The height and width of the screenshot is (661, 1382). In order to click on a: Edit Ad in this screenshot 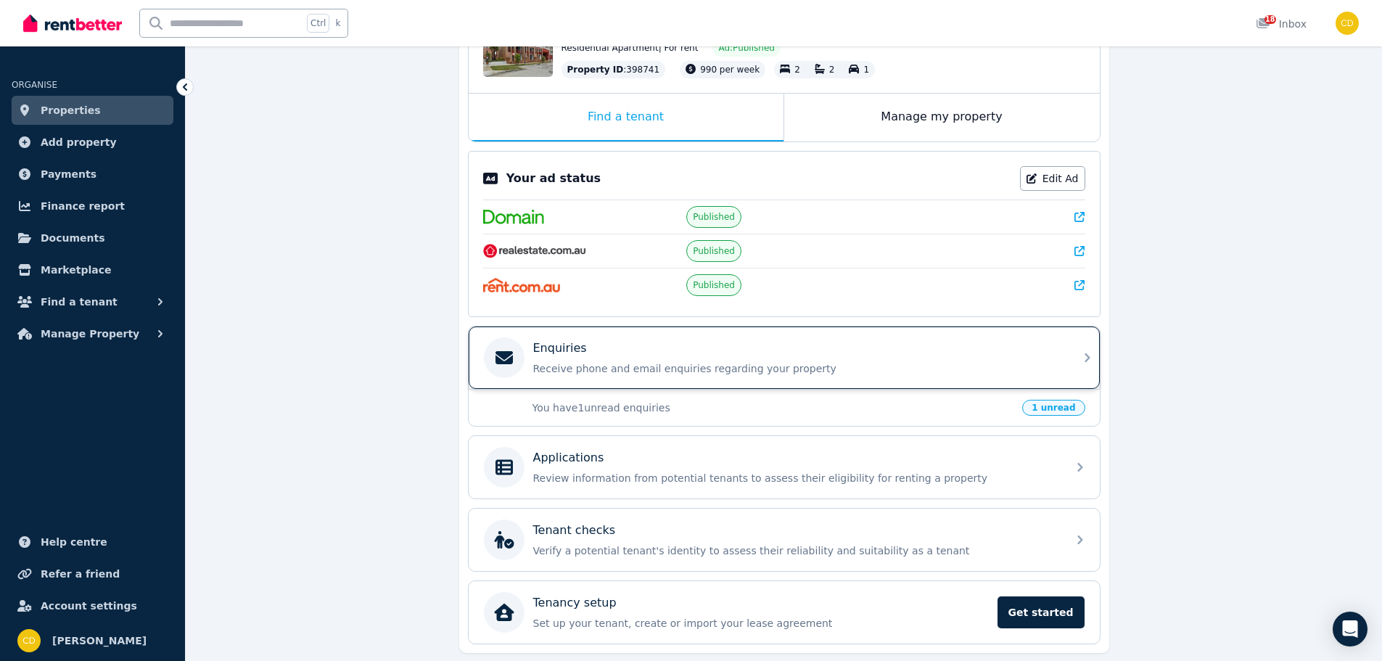, I will do `click(1052, 178)`.